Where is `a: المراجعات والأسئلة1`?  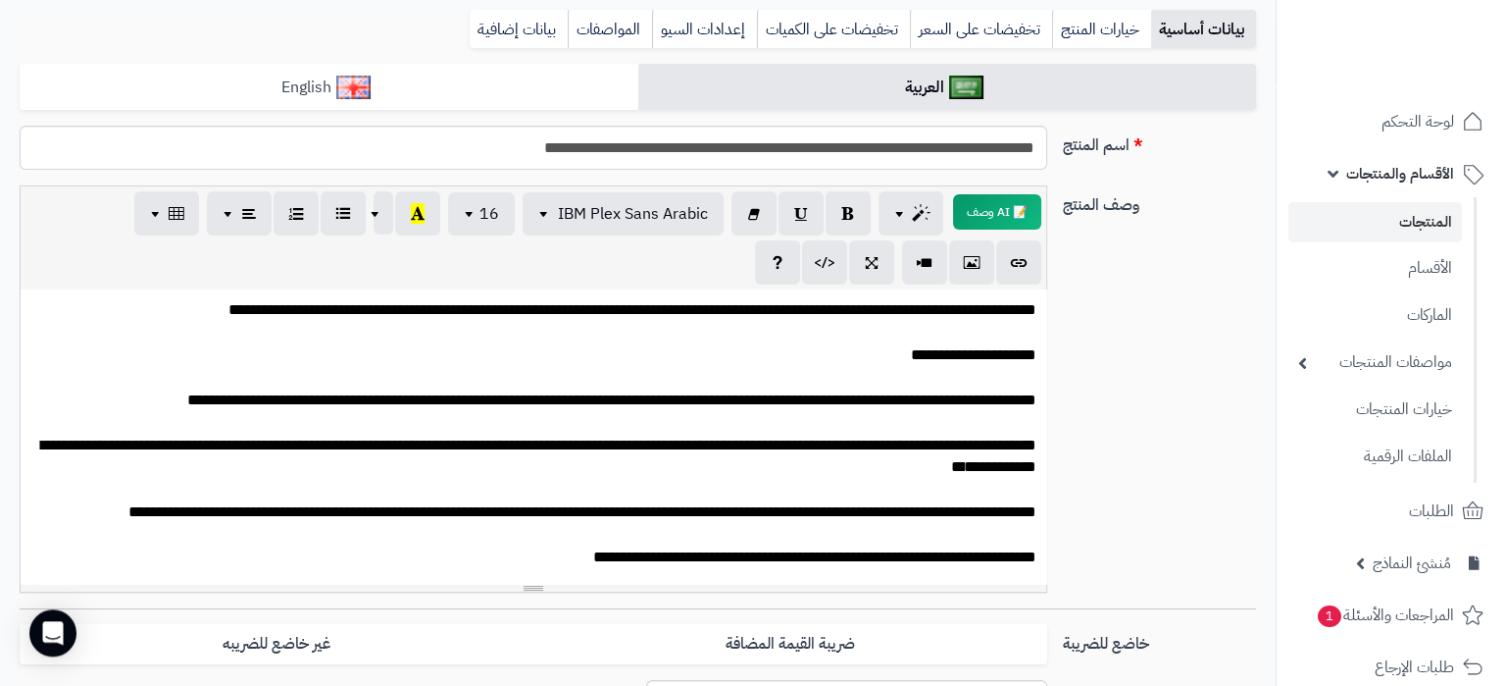 a: المراجعات والأسئلة1 is located at coordinates (1392, 615).